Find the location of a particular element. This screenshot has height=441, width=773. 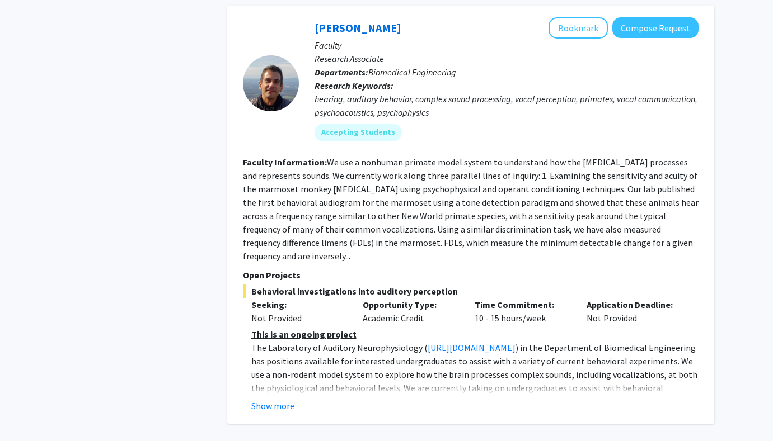

mat-chip: Accepting Students is located at coordinates (358, 133).